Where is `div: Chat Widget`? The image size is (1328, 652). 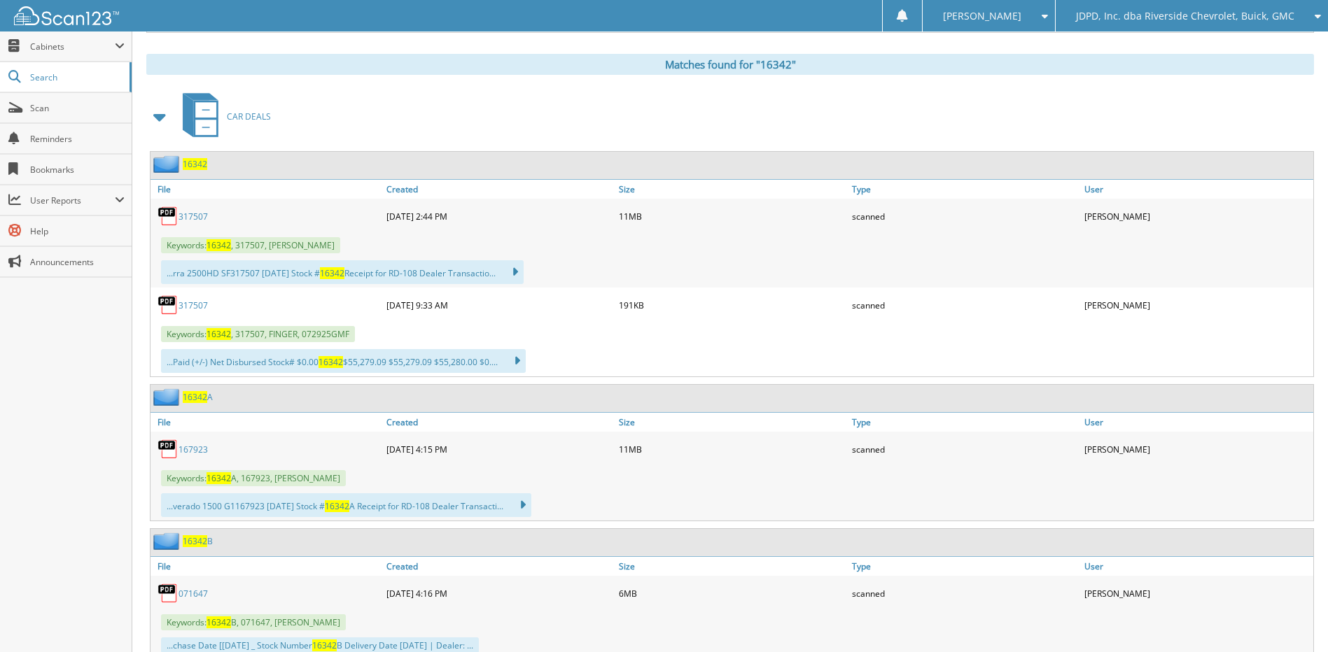
div: Chat Widget is located at coordinates (1293, 619).